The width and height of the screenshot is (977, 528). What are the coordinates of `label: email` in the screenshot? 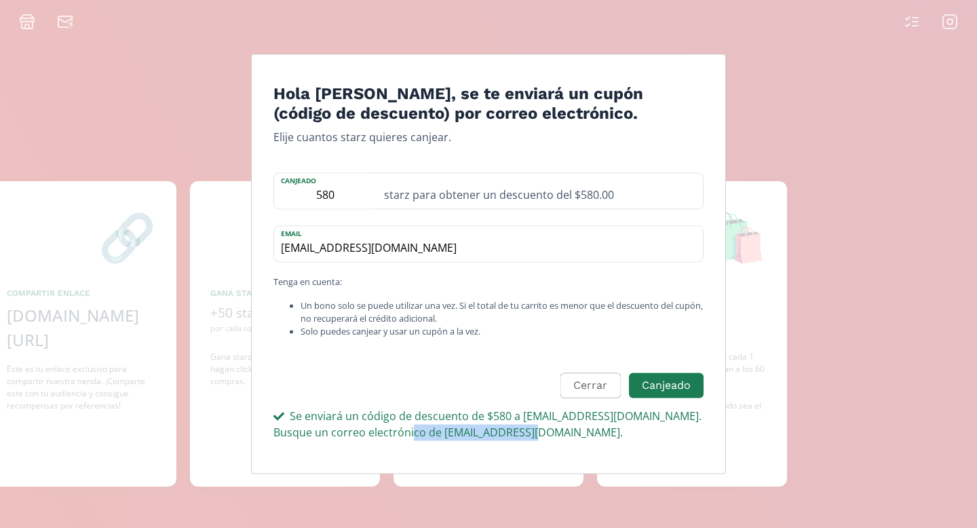 It's located at (482, 232).